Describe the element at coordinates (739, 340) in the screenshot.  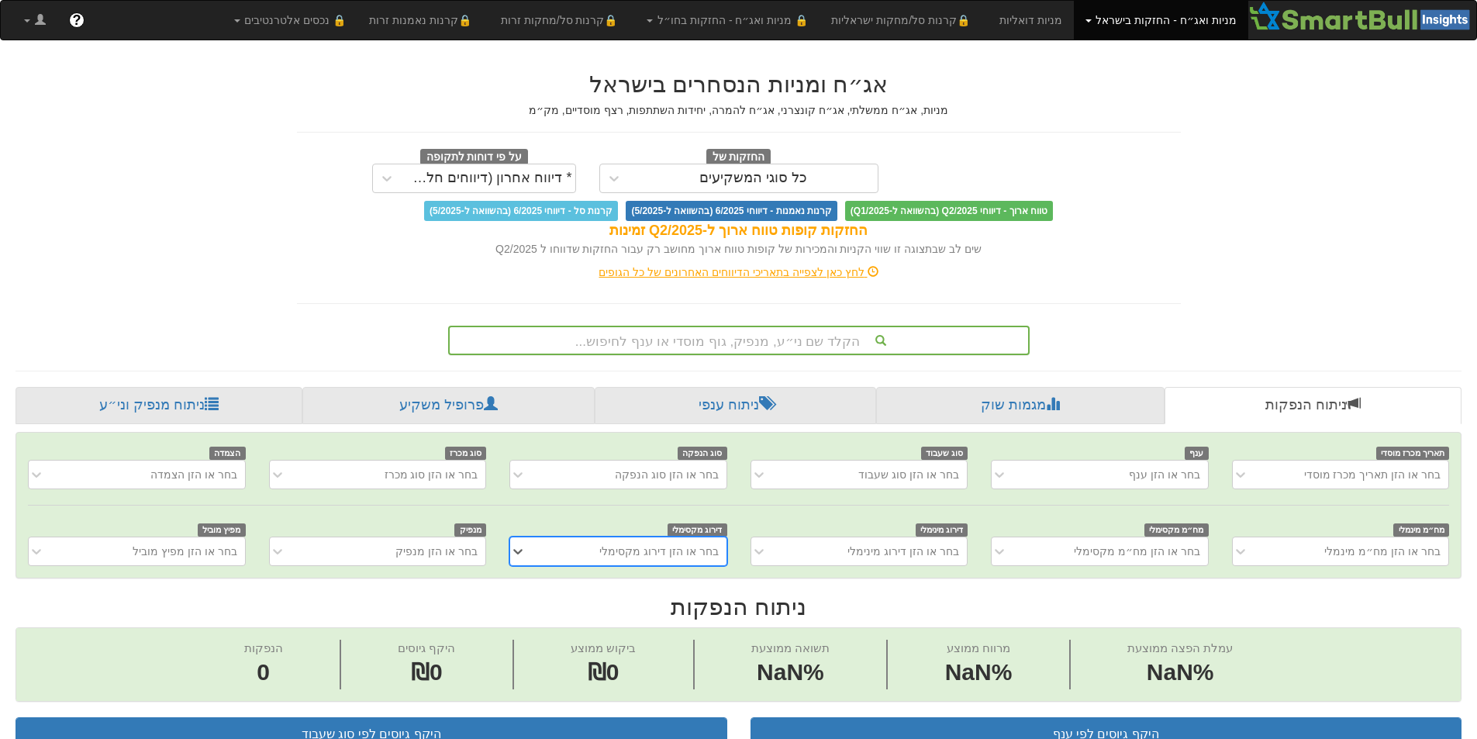
I see `div: הקלד שם ני״ע, מנפיק, גוף מוסדי או ענף לחיפוש...` at that location.